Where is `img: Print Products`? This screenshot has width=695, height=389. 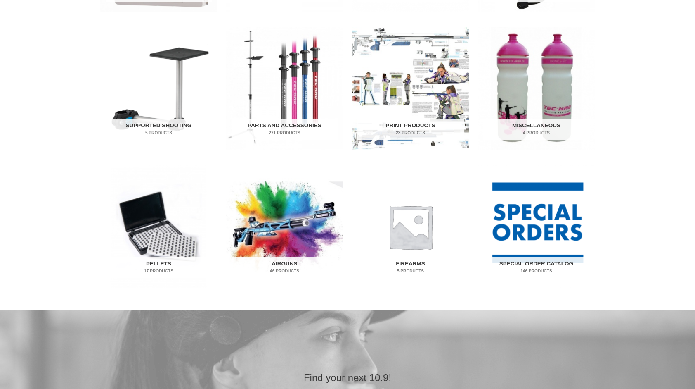 img: Print Products is located at coordinates (410, 88).